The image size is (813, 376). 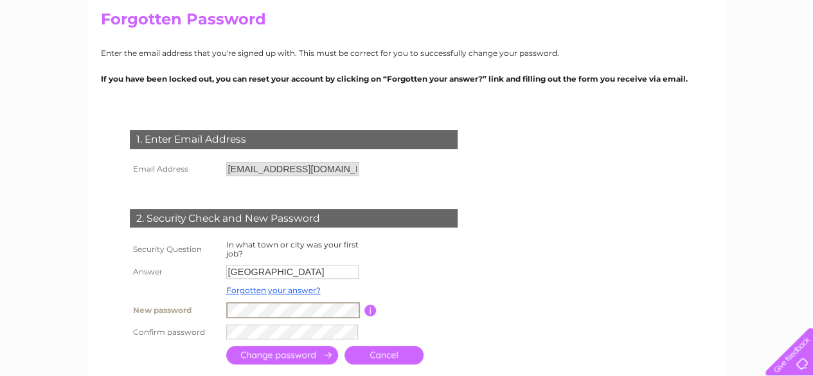 I want to click on a: Cancel, so click(x=384, y=355).